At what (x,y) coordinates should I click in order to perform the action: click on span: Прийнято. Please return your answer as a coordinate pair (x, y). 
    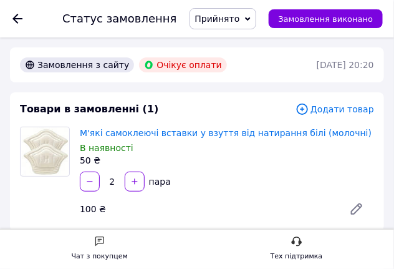
    Looking at the image, I should click on (218, 19).